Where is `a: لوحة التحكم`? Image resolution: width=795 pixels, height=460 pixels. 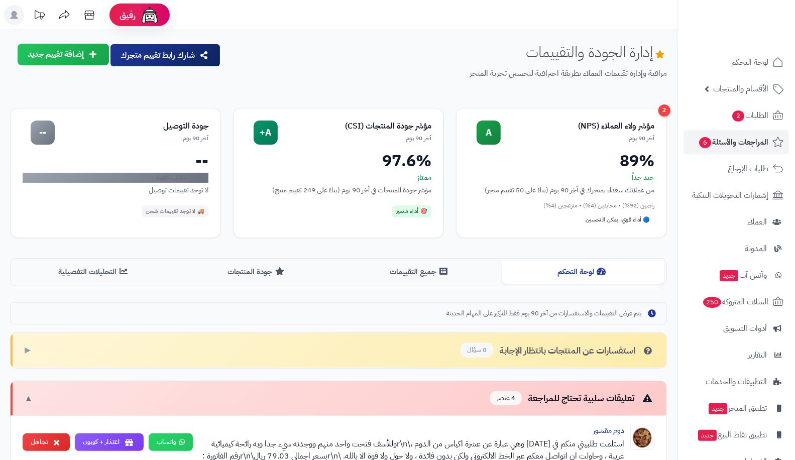
a: لوحة التحكم is located at coordinates (736, 62).